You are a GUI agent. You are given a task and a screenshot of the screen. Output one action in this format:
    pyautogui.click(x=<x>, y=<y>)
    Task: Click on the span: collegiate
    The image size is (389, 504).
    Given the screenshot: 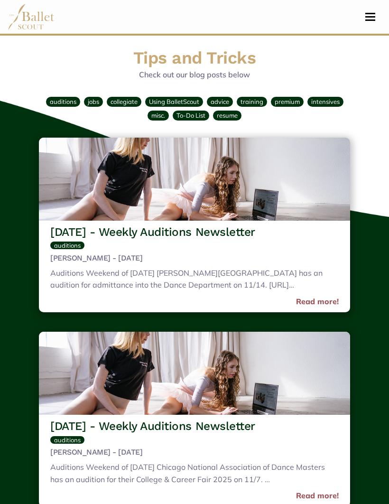 What is the action you would take?
    pyautogui.click(x=124, y=102)
    